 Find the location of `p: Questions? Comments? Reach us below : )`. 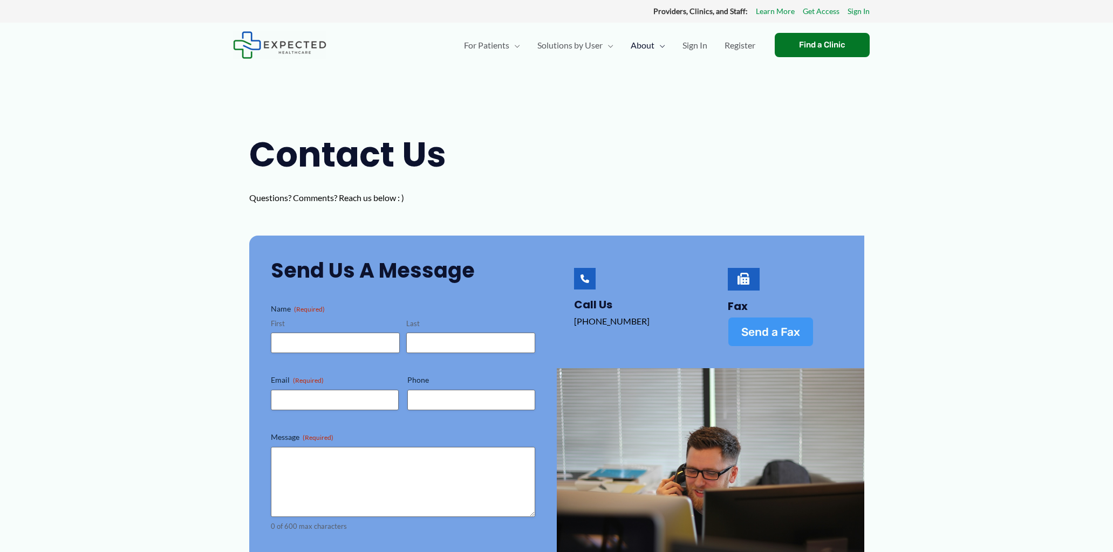

p: Questions? Comments? Reach us below : ) is located at coordinates (360, 198).